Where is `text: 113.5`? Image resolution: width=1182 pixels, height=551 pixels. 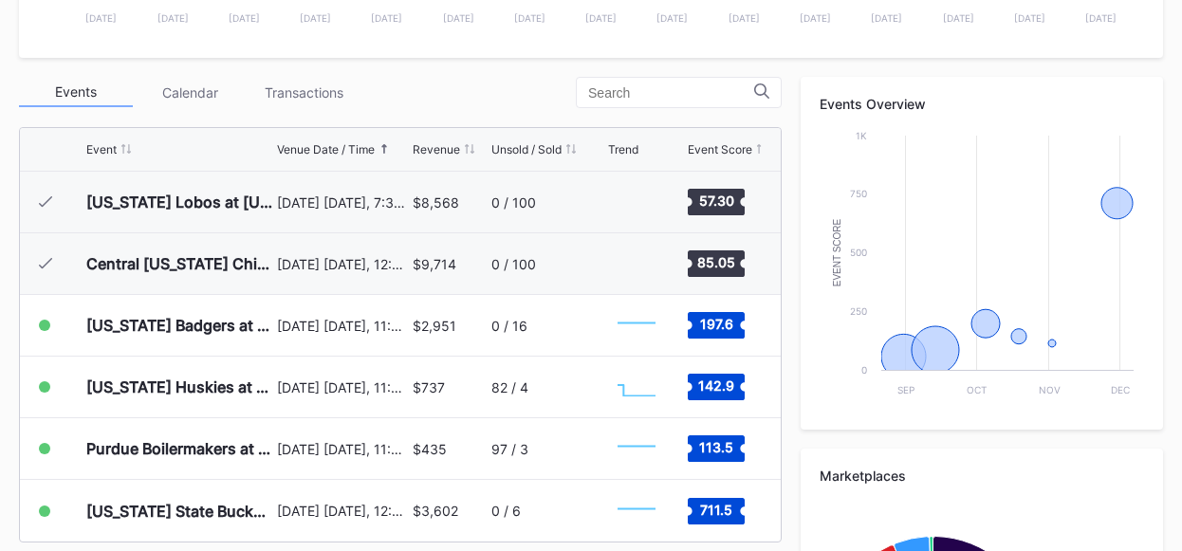 text: 113.5 is located at coordinates (716, 447).